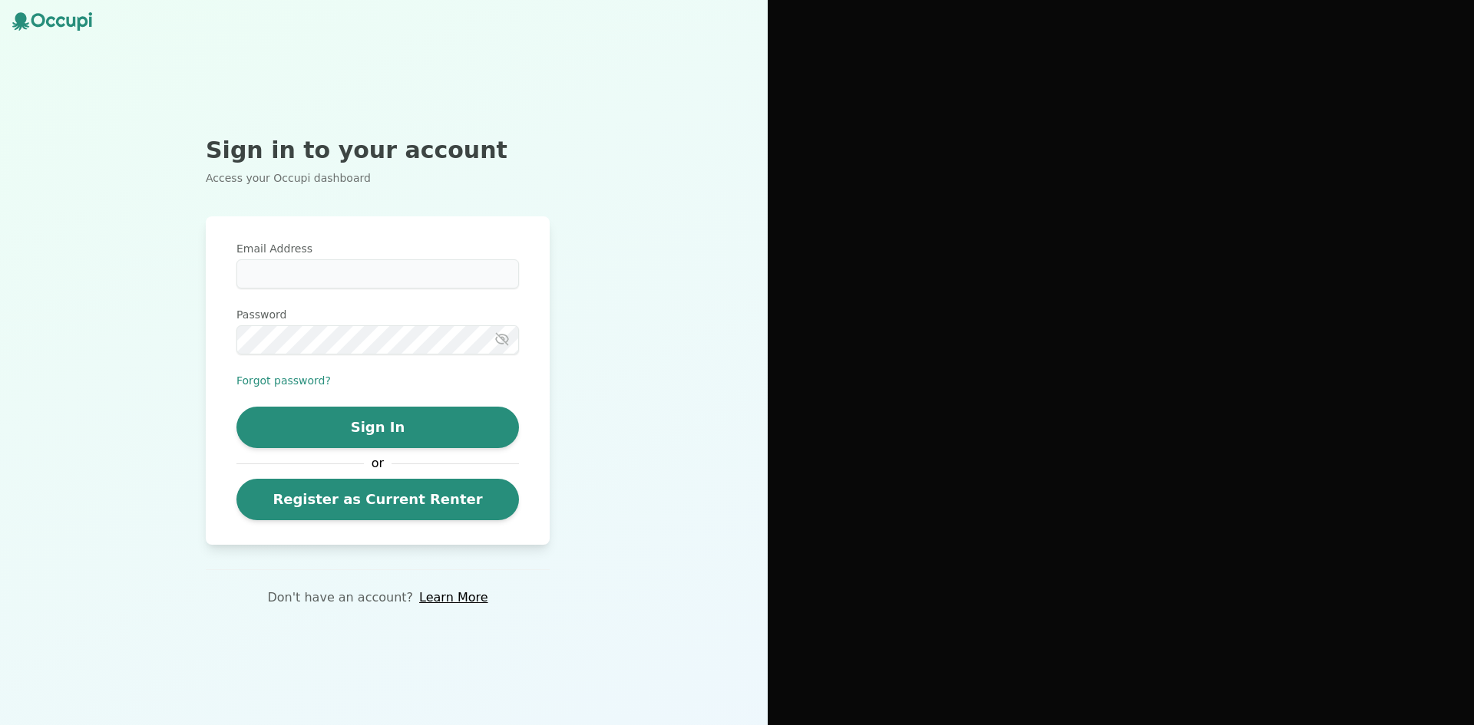 The image size is (1474, 725). What do you see at coordinates (378, 178) in the screenshot?
I see `p: Access your Occupi dashboard` at bounding box center [378, 178].